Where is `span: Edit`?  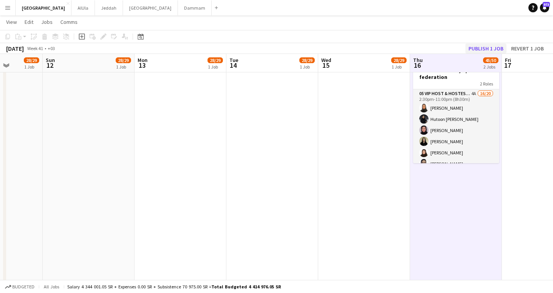
span: Edit is located at coordinates (29, 22).